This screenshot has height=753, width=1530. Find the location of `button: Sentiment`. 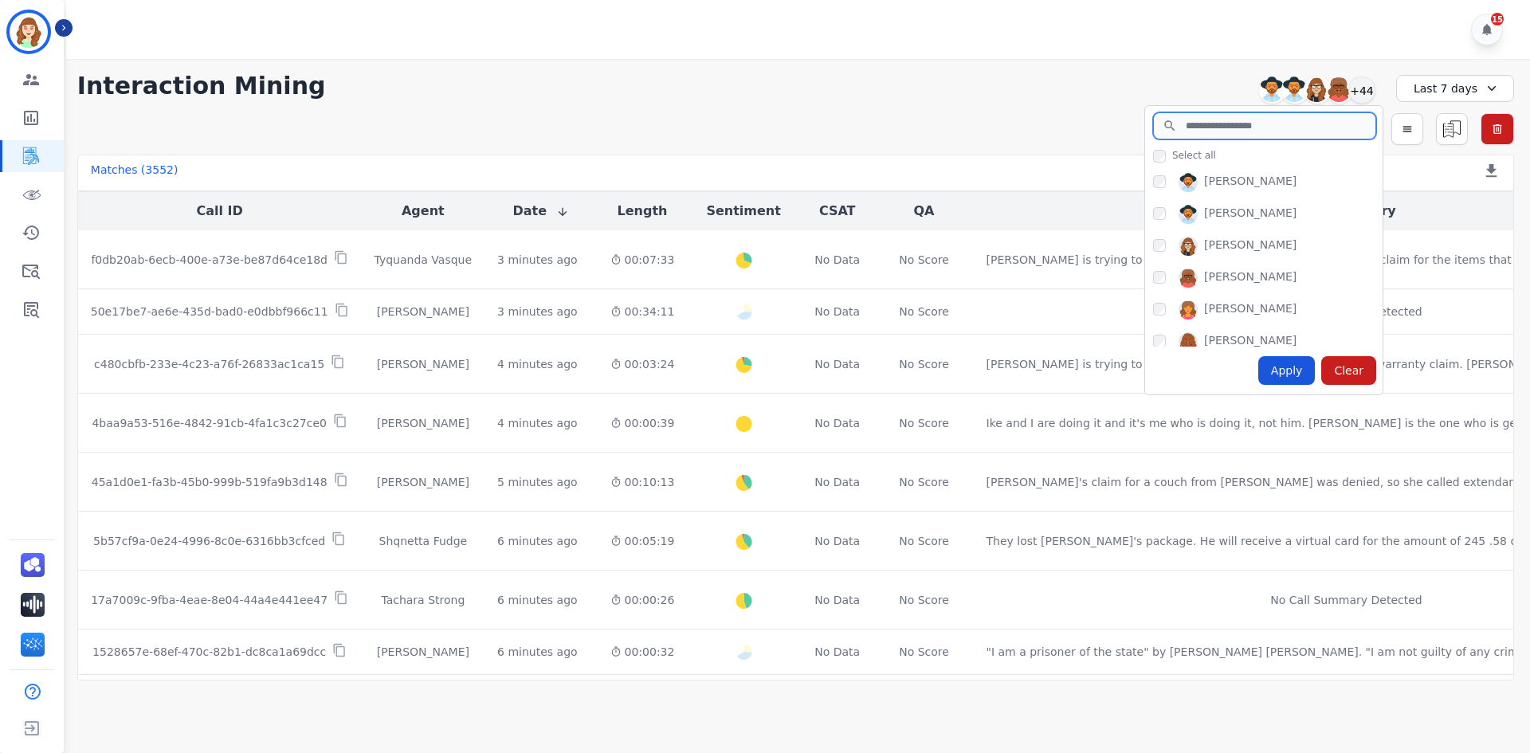

button: Sentiment is located at coordinates (743, 211).